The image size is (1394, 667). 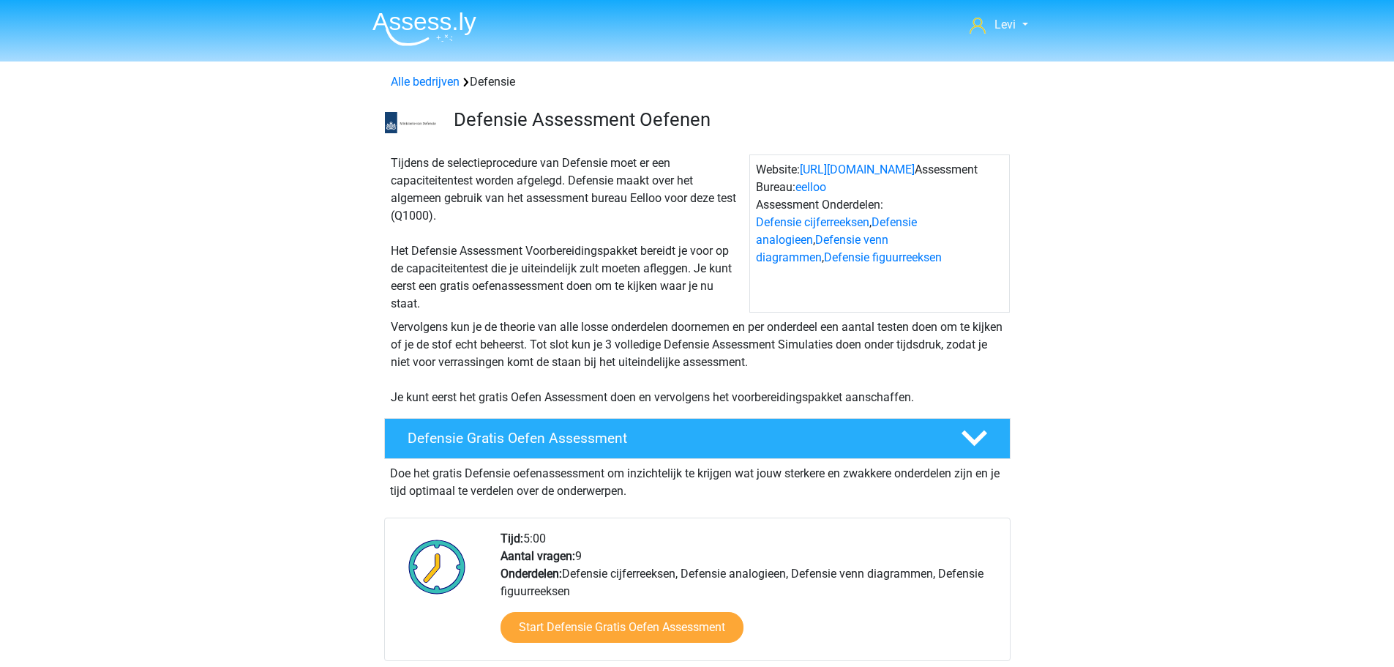 What do you see at coordinates (1005, 24) in the screenshot?
I see `span: Levi` at bounding box center [1005, 24].